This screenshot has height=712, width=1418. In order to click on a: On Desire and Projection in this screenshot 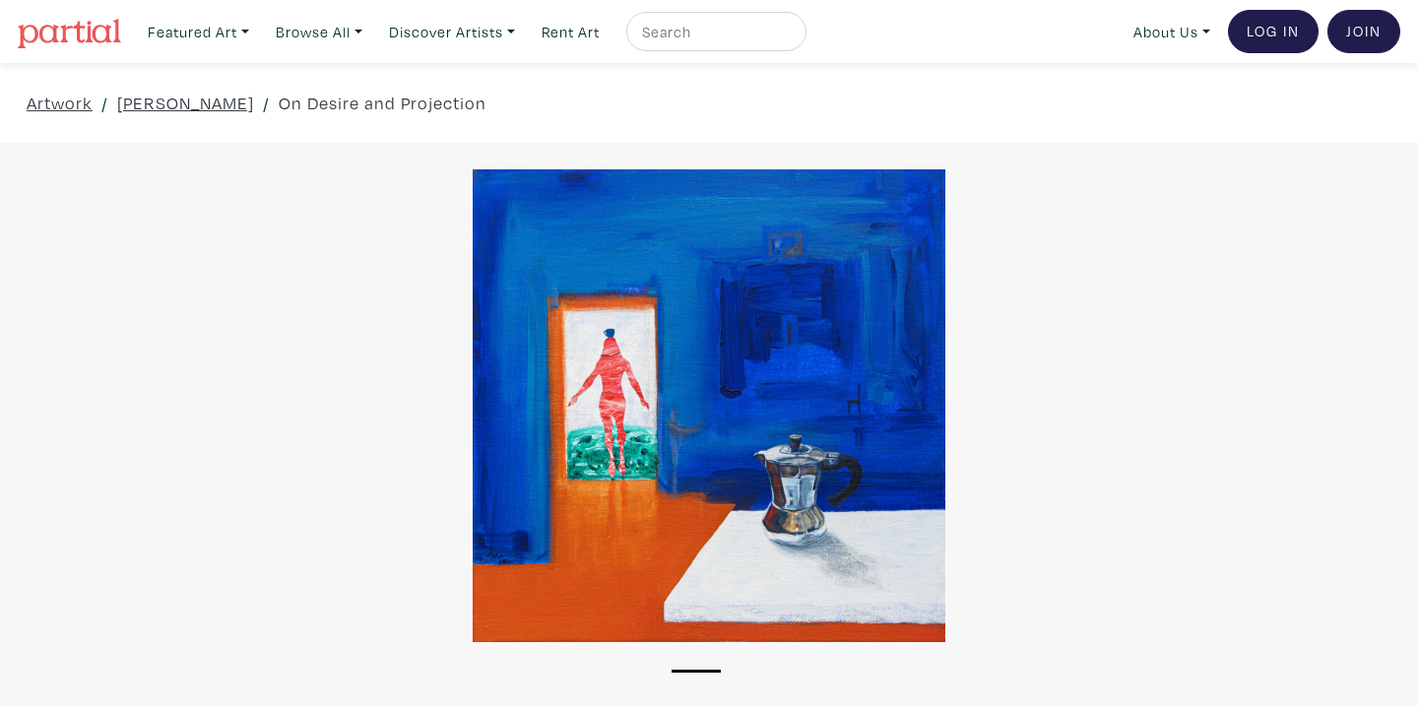, I will do `click(382, 102)`.